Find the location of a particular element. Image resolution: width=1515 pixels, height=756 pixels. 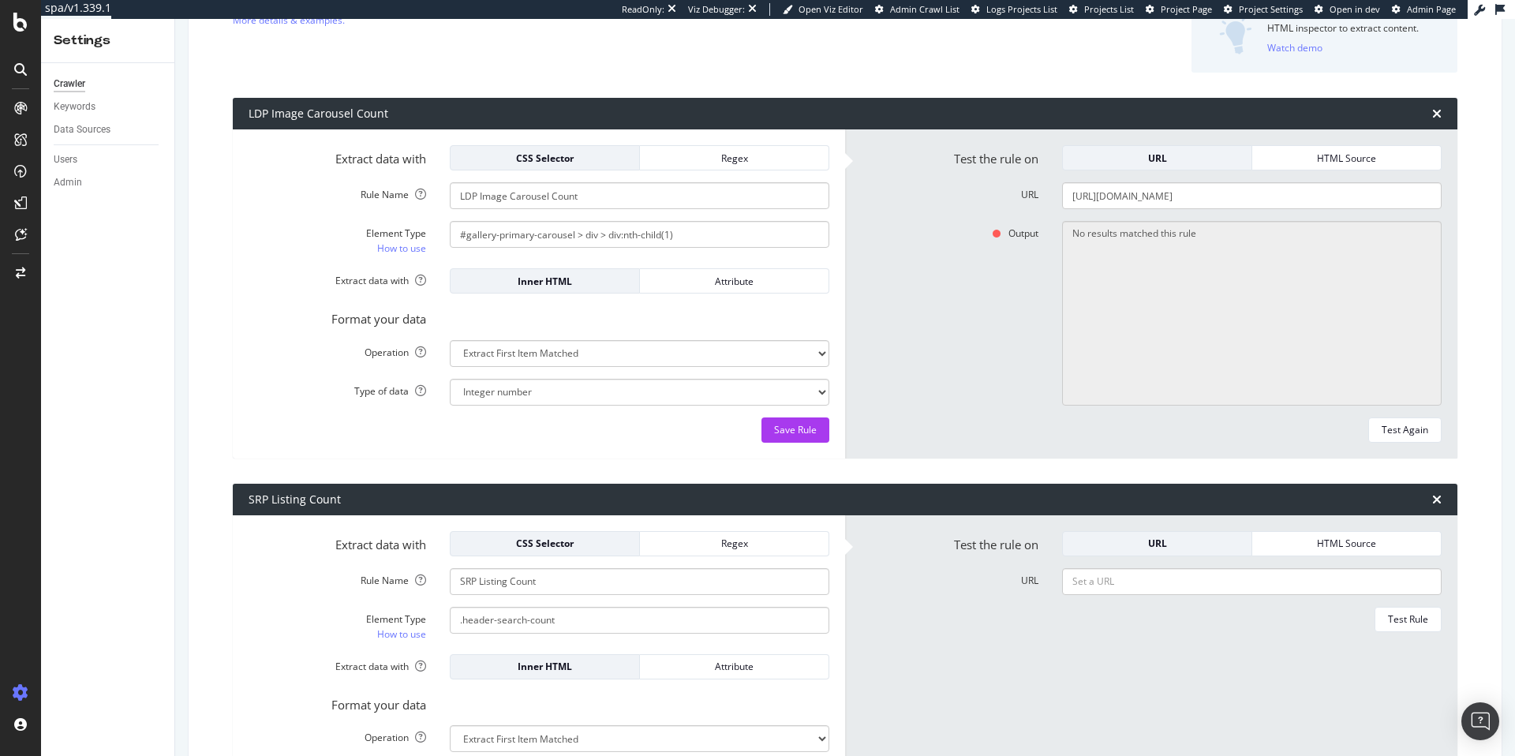

div: Users is located at coordinates (65, 159).